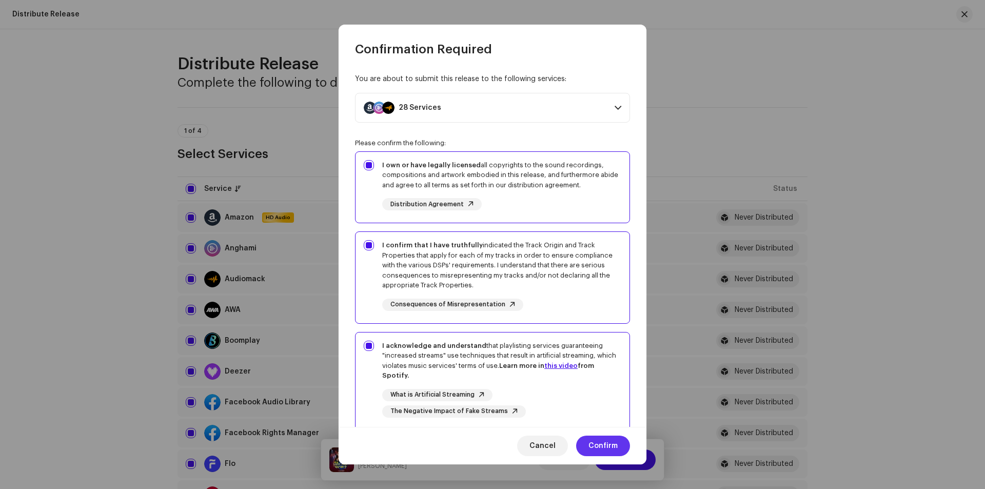  I want to click on span: Distribution Agreement, so click(427, 204).